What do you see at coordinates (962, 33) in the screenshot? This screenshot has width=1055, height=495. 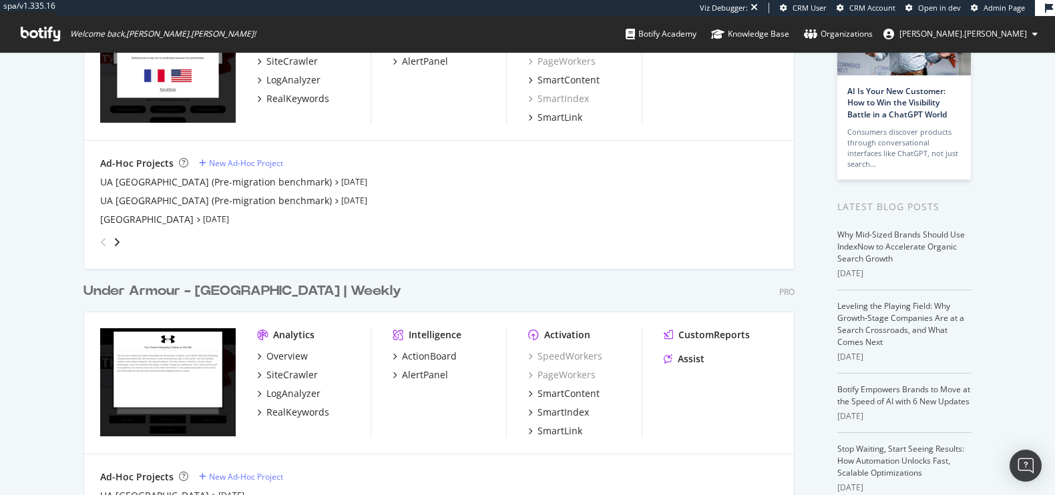 I see `span: alex.johnson` at bounding box center [962, 33].